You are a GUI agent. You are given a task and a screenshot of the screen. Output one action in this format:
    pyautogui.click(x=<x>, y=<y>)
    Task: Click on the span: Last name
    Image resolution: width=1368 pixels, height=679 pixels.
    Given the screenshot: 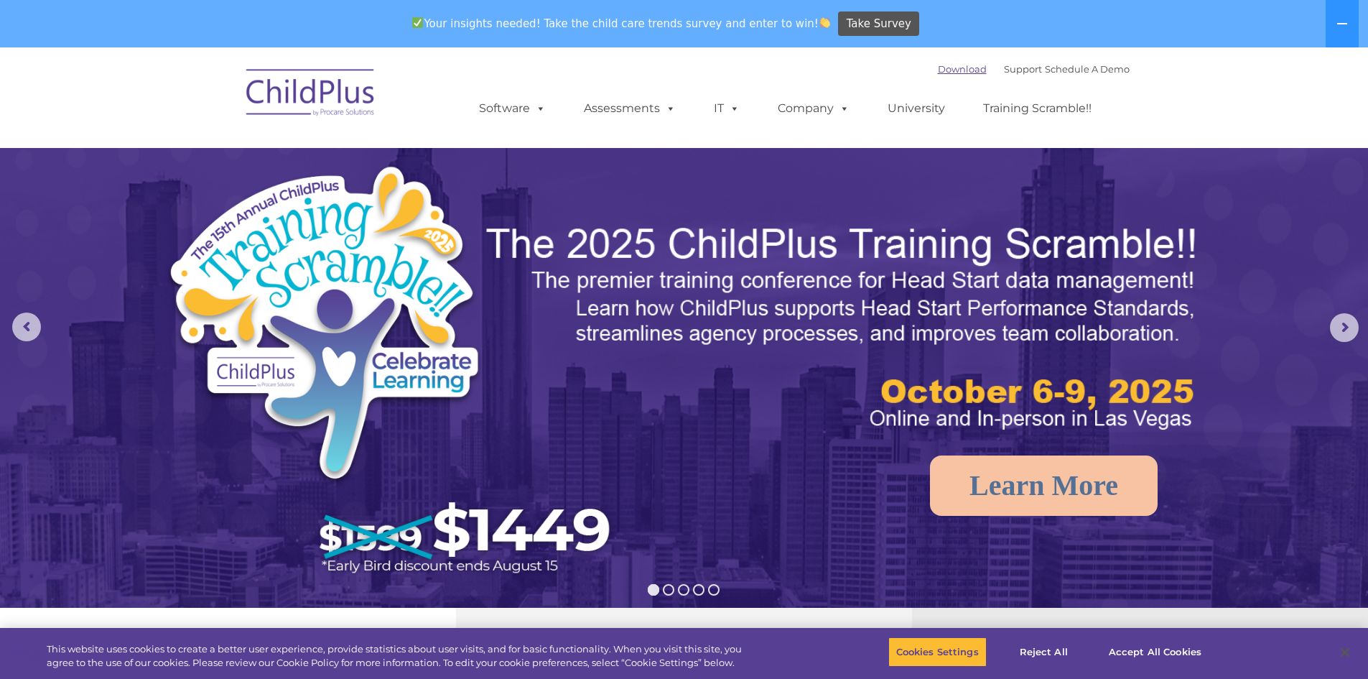 What is the action you would take?
    pyautogui.click(x=221, y=100)
    